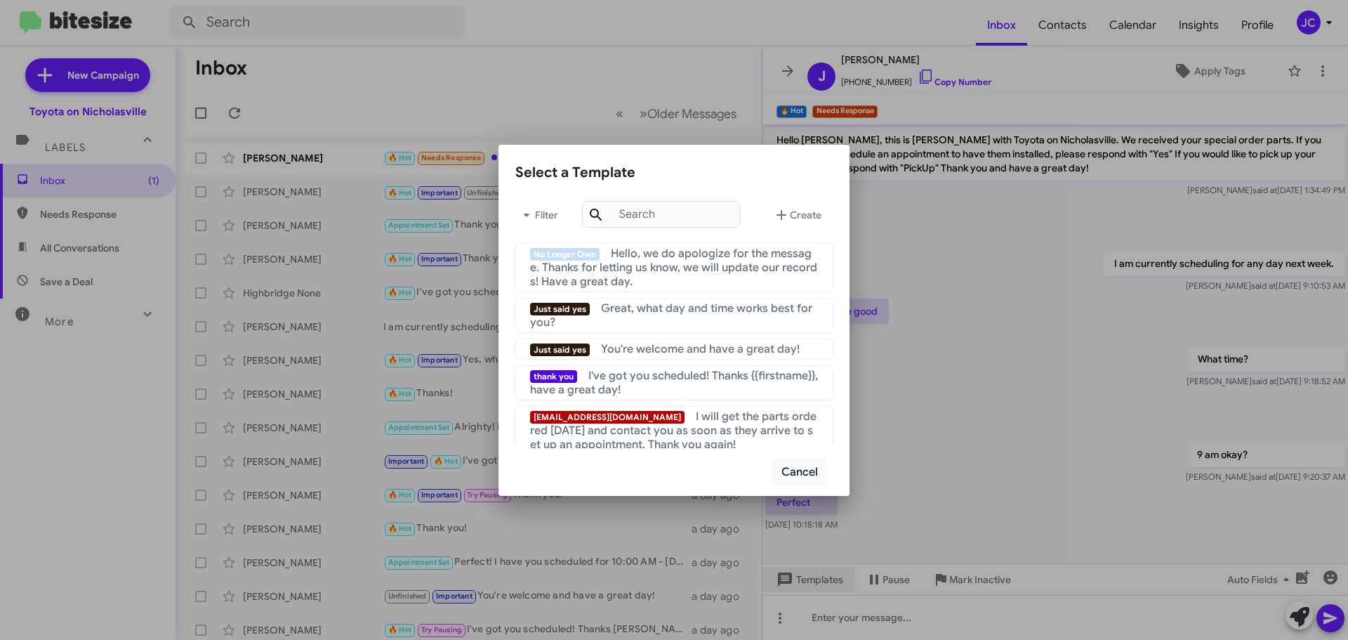  What do you see at coordinates (671, 315) in the screenshot?
I see `span: Great, what day and time works best for you?` at bounding box center [671, 315].